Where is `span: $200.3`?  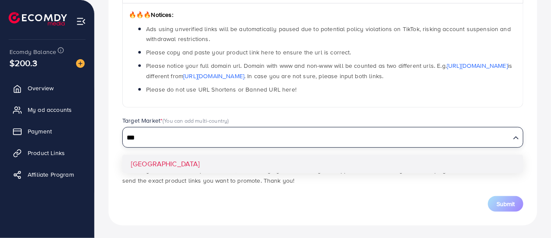 span: $200.3 is located at coordinates (23, 63).